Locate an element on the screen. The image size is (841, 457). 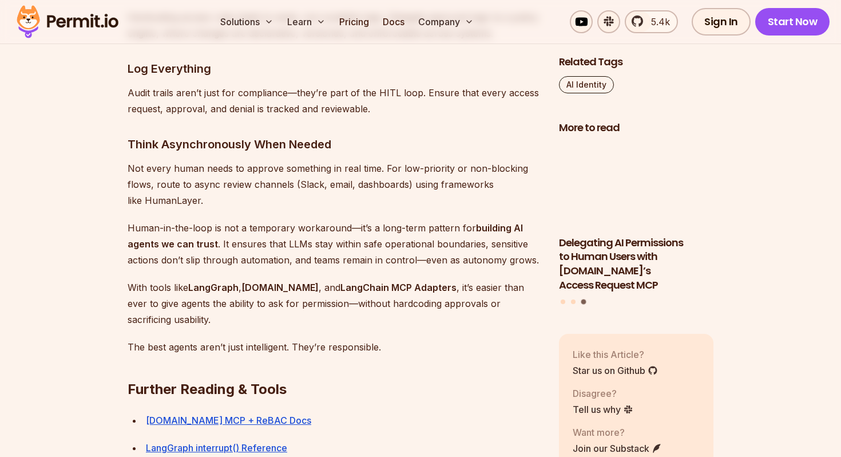
a: Start Now is located at coordinates (793, 22).